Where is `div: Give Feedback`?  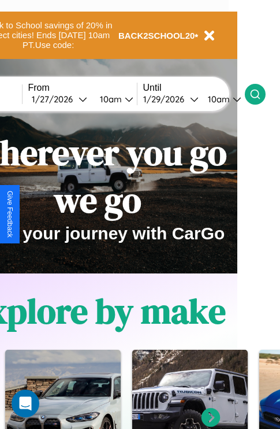
div: Give Feedback is located at coordinates (10, 214).